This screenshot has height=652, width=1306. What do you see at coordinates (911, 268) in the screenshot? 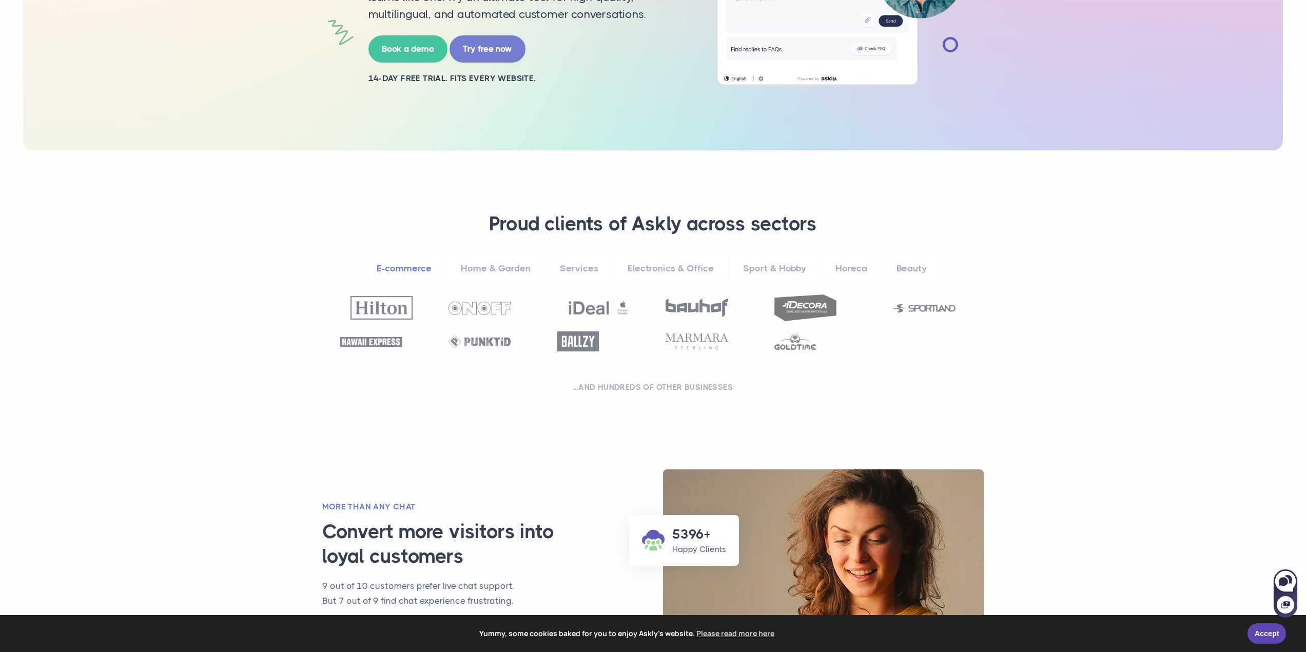
I see `a: Beauty` at bounding box center [911, 268].